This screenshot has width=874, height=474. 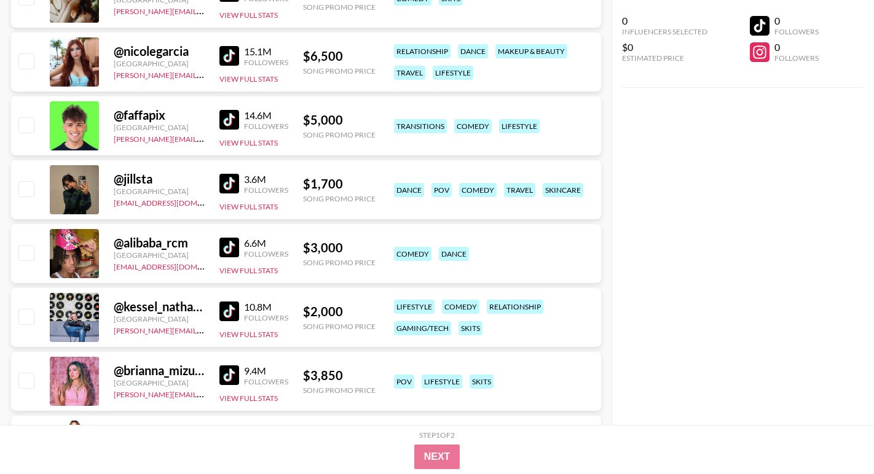 I want to click on div: Influencers Selected, so click(x=664, y=31).